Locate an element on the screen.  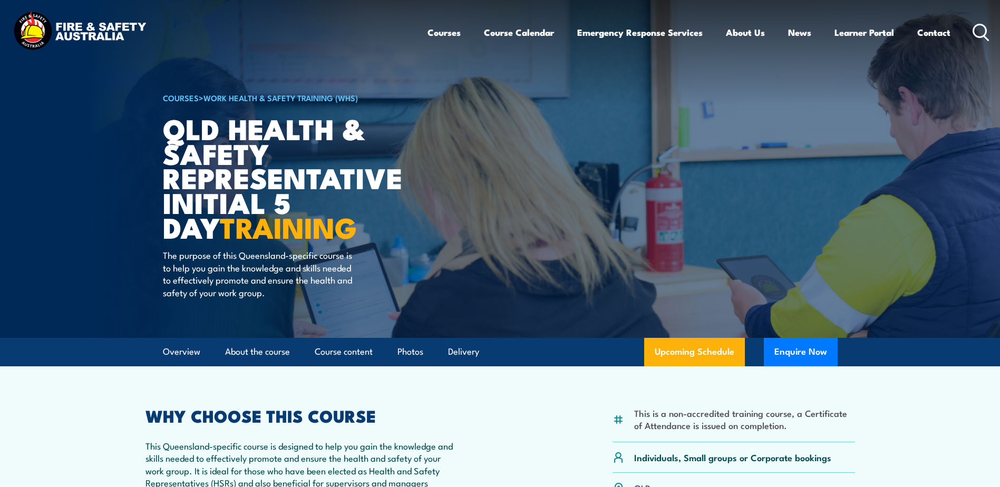
p: The purpose of this Queensland-specific course is to help you gain the knowledge and skills neede... is located at coordinates (259, 274).